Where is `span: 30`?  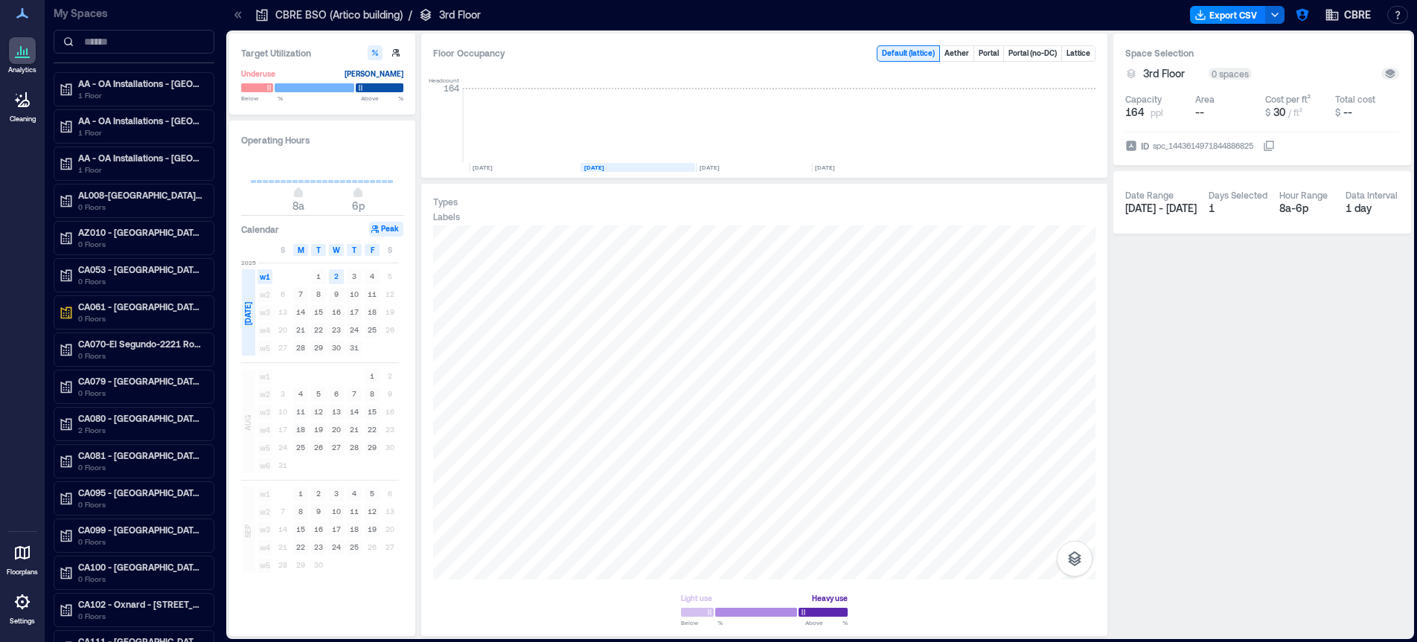
span: 30 is located at coordinates (1279, 112).